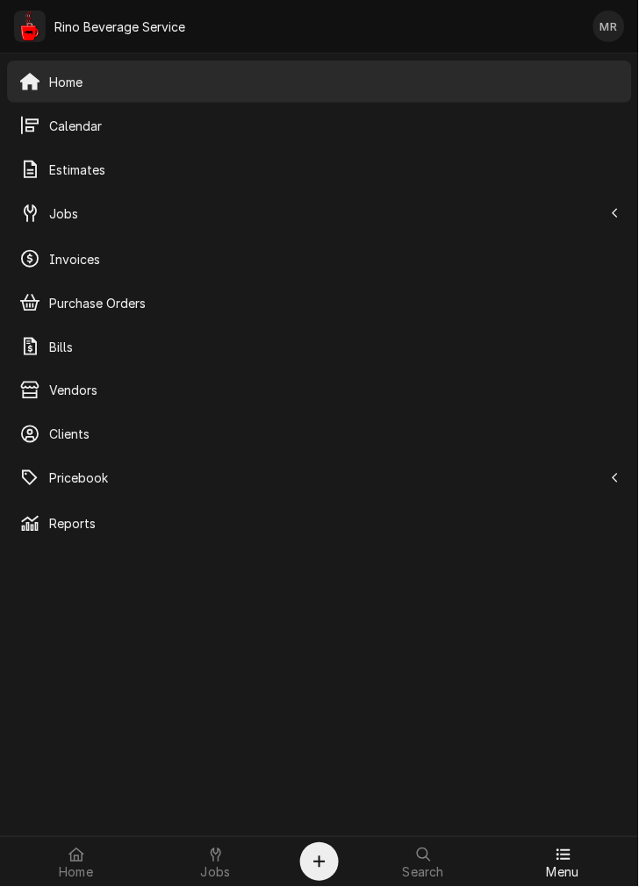 This screenshot has height=887, width=639. I want to click on a: Go to Pricebook, so click(319, 478).